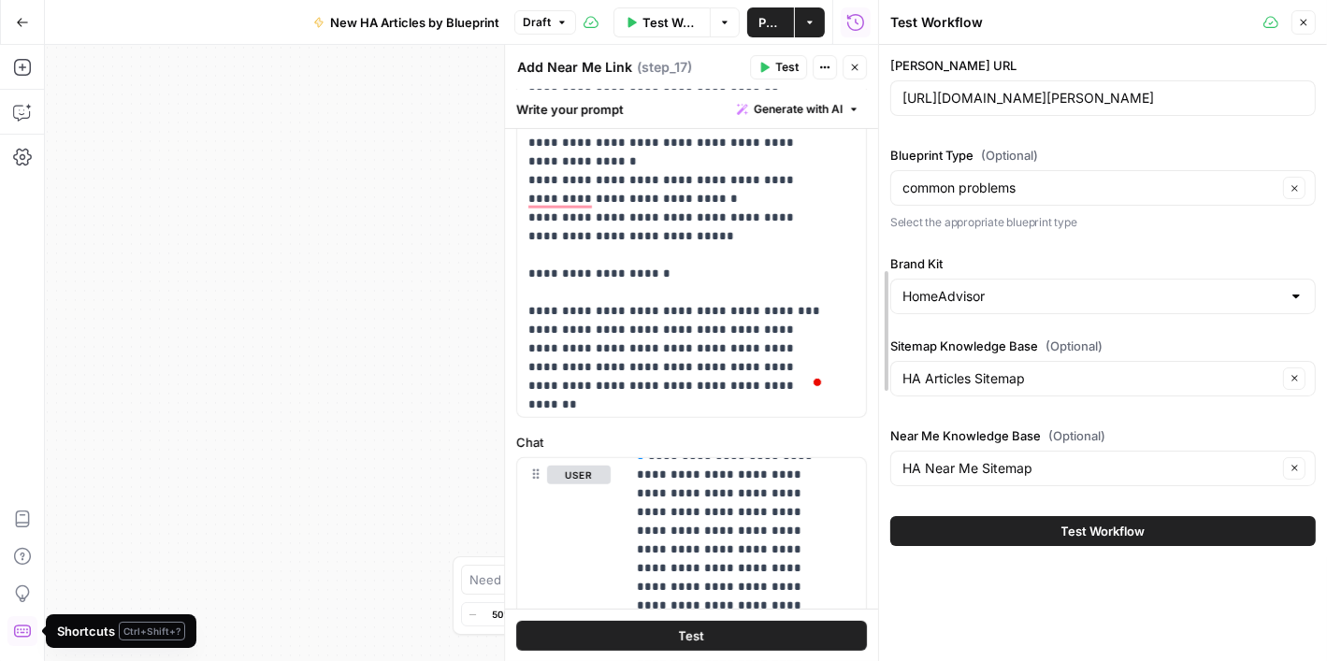 The image size is (1327, 661). I want to click on span: 50%, so click(502, 615).